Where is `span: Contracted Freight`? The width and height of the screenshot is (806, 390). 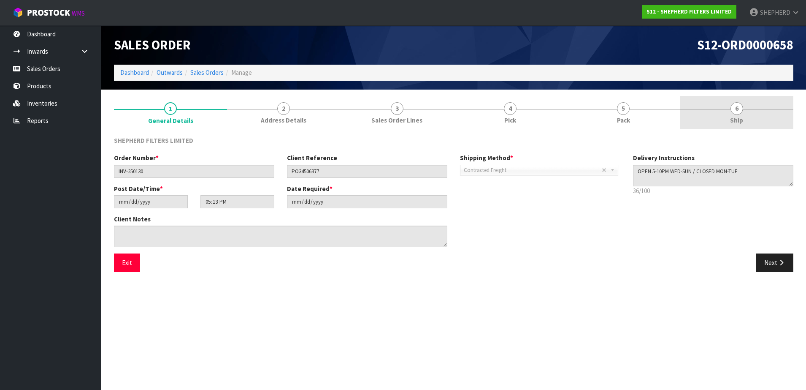
span: Contracted Freight is located at coordinates (533, 170).